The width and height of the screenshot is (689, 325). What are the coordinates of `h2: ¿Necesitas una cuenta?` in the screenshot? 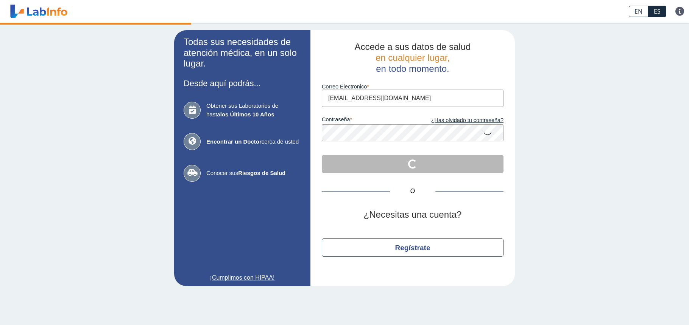 It's located at (413, 215).